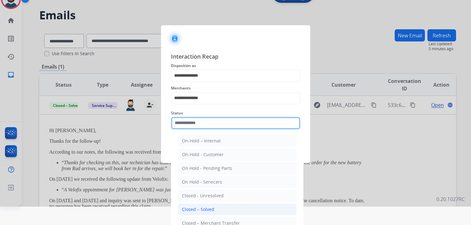 The height and width of the screenshot is (225, 471). What do you see at coordinates (235, 88) in the screenshot?
I see `span: Merchants` at bounding box center [235, 88].